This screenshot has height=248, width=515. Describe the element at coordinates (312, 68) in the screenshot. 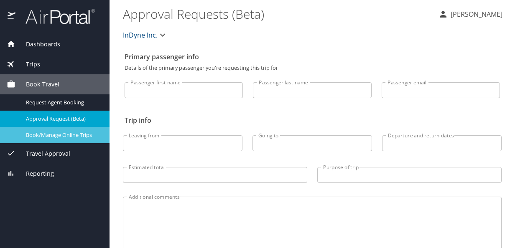

I see `p: Details of the primary passenger you're requesting this trip for` at that location.